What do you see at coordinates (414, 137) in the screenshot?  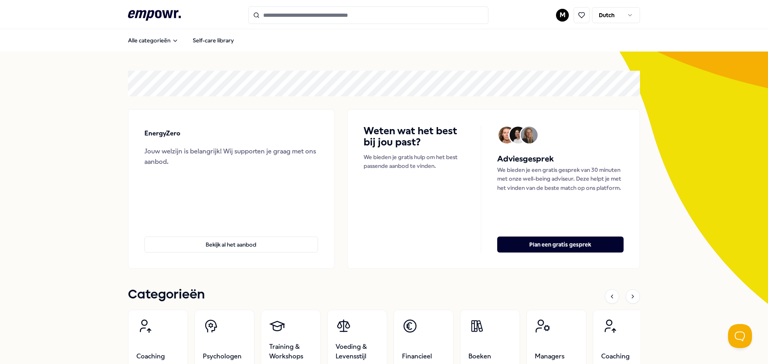 I see `h4: Weten wat het best bij jou past?` at bounding box center [414, 137].